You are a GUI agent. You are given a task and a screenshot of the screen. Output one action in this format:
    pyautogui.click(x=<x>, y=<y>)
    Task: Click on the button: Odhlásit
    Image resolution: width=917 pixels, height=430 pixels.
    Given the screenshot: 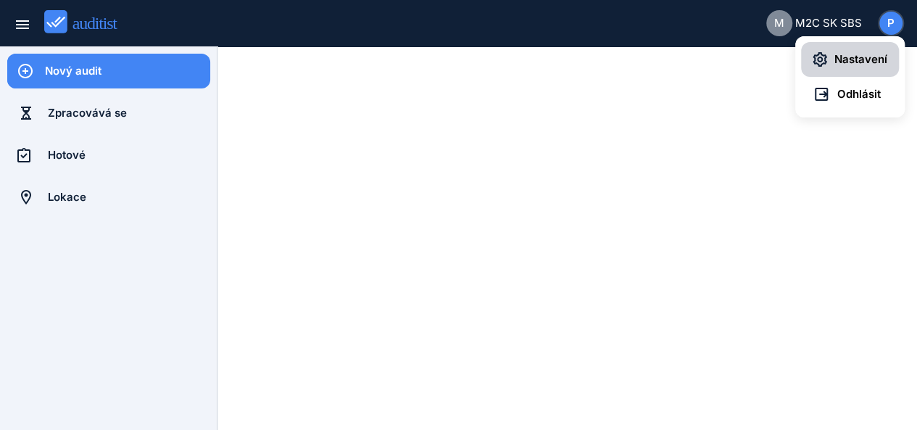 What is the action you would take?
    pyautogui.click(x=846, y=94)
    